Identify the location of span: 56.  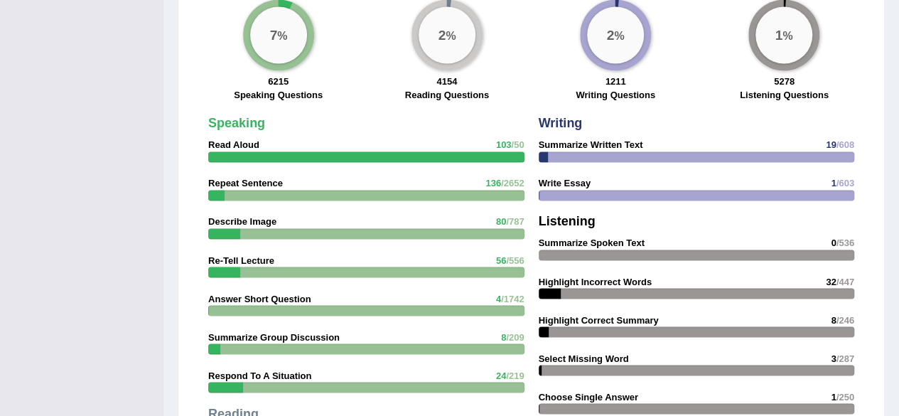
(501, 259).